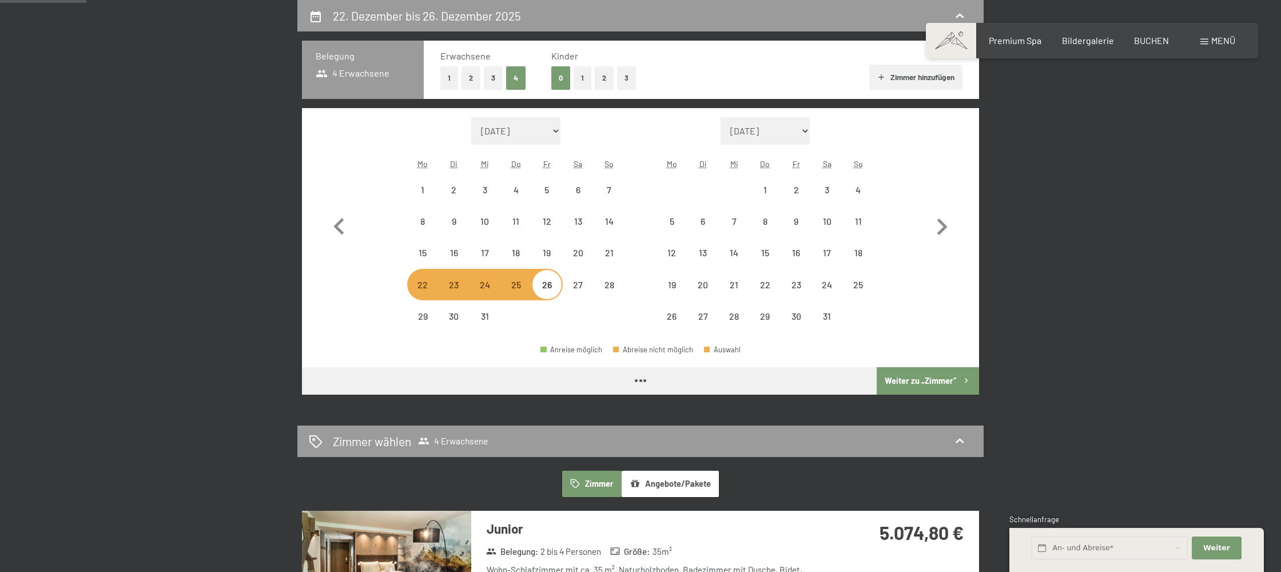  Describe the element at coordinates (734, 316) in the screenshot. I see `div: Wed Jan 28 2026` at that location.